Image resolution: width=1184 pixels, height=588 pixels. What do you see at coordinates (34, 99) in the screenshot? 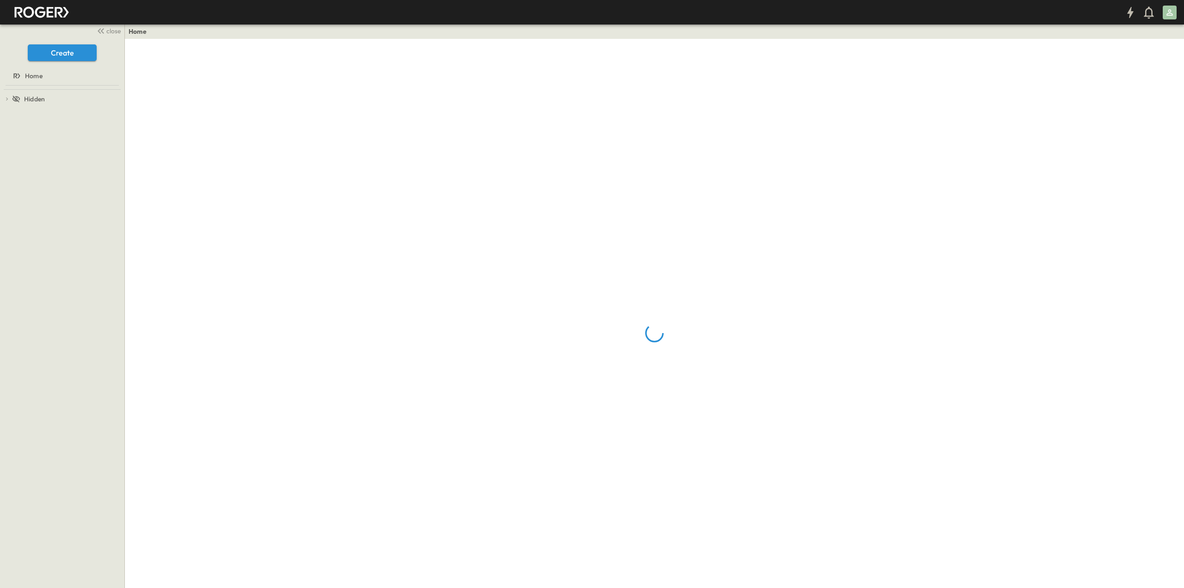
I see `span: Hidden` at bounding box center [34, 99].